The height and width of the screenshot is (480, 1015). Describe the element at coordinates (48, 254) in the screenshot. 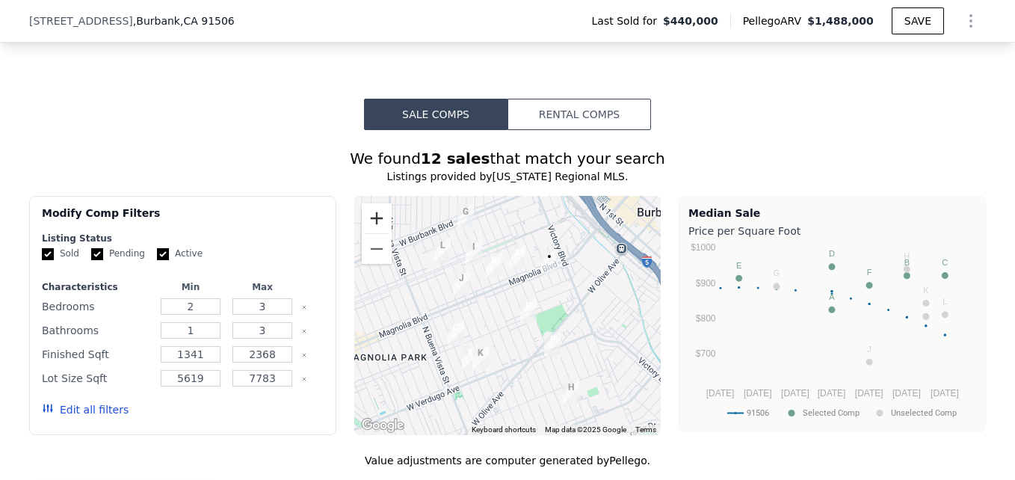

I see `input: Sold` at that location.